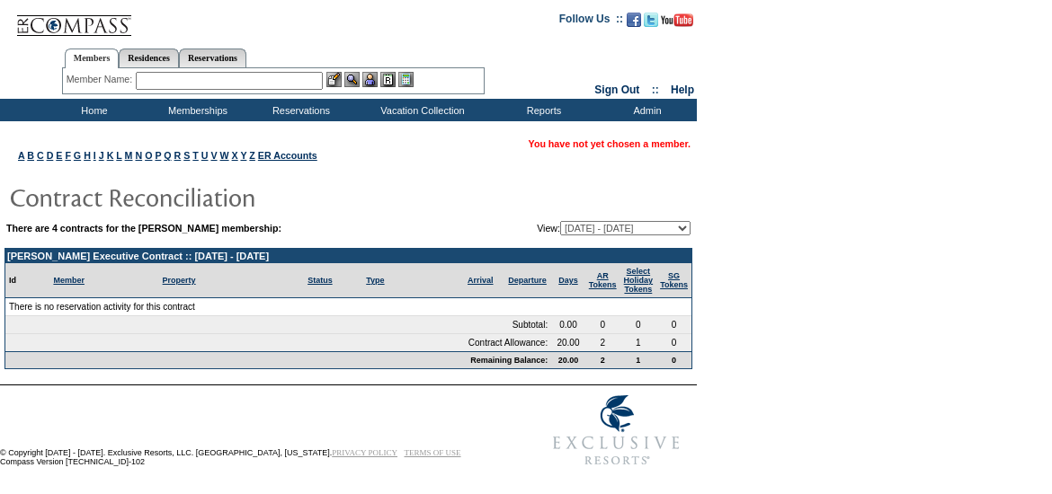 Image resolution: width=1052 pixels, height=494 pixels. I want to click on td: Memberships, so click(195, 110).